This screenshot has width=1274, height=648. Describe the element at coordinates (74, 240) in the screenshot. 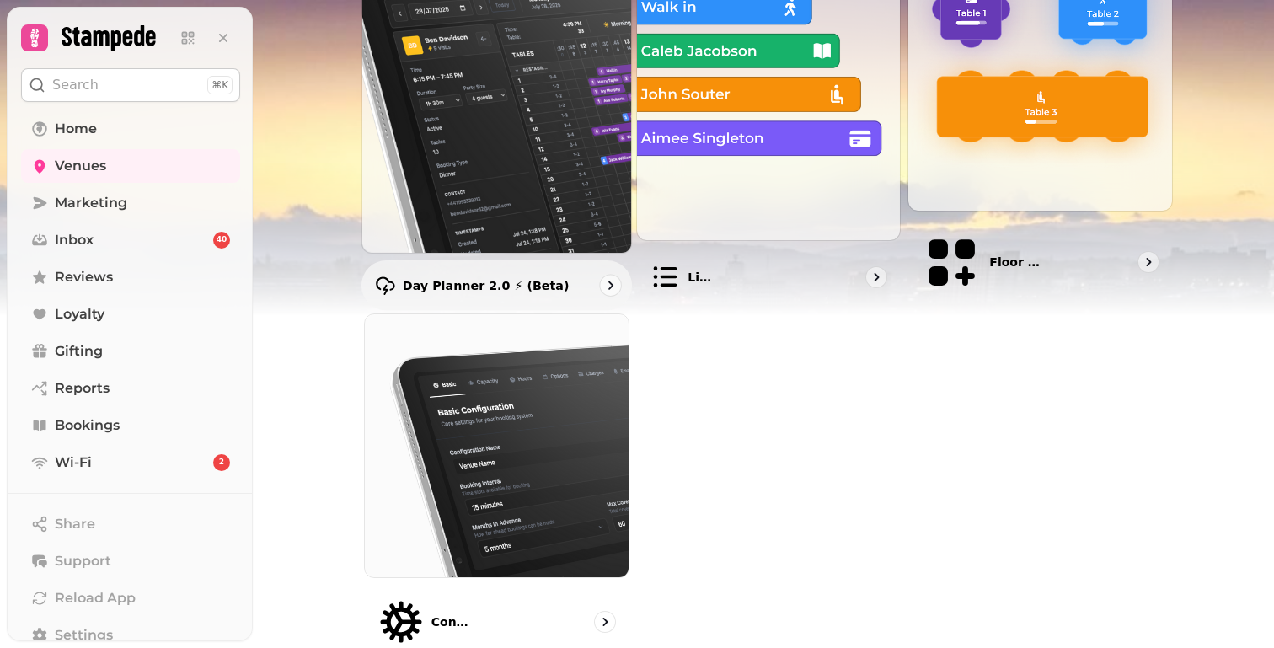

I see `span: Inbox` at that location.